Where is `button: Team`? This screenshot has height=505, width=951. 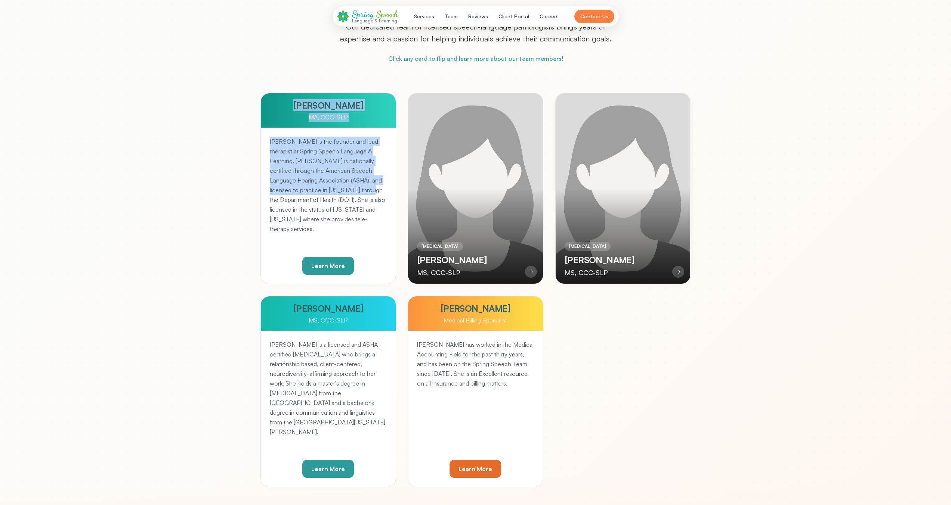
button: Team is located at coordinates (451, 16).